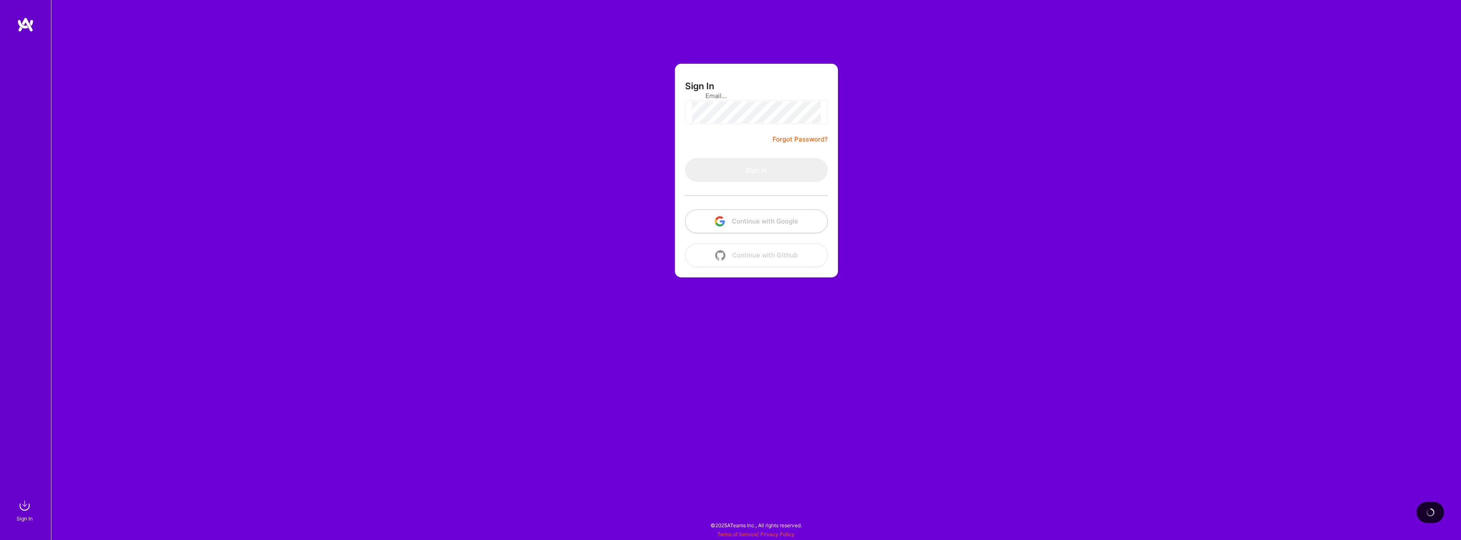  Describe the element at coordinates (25, 518) in the screenshot. I see `div: Sign In` at that location.